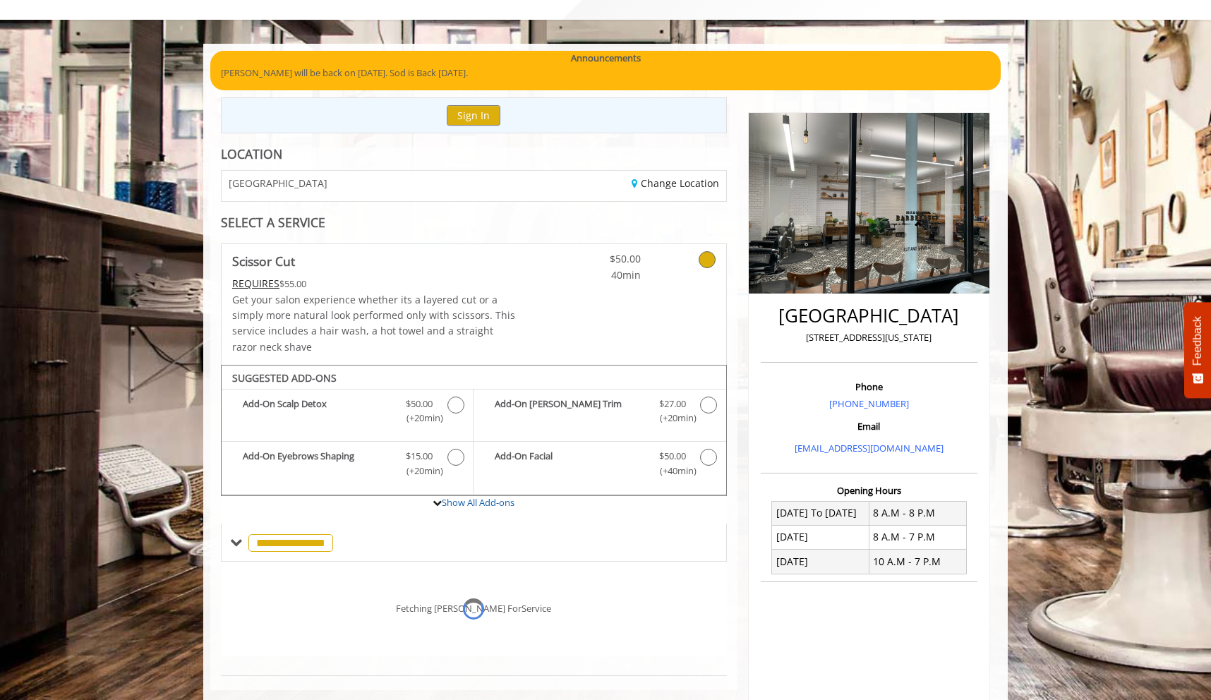 The image size is (1211, 700). Describe the element at coordinates (1197, 350) in the screenshot. I see `button: Feedback - Show survey` at that location.